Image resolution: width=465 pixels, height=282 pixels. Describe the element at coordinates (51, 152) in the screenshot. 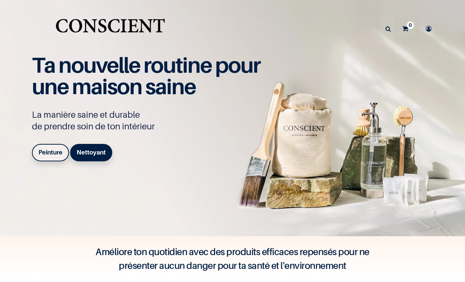

I see `b: Peinture` at that location.